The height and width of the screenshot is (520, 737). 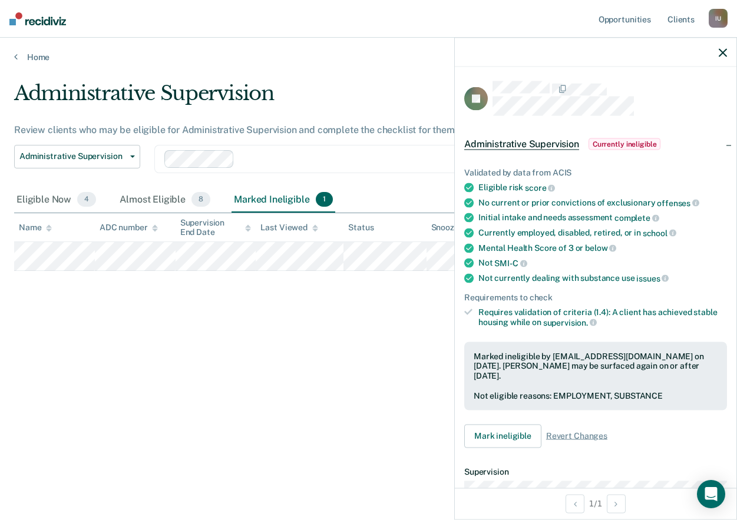 What do you see at coordinates (596, 298) in the screenshot?
I see `div: Requirements to check` at bounding box center [596, 298].